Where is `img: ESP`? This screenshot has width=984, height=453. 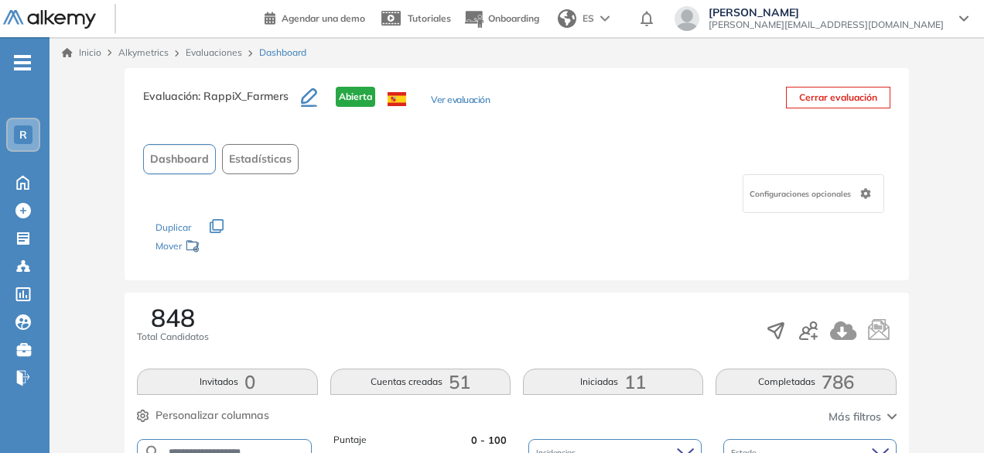
img: ESP is located at coordinates (397, 99).